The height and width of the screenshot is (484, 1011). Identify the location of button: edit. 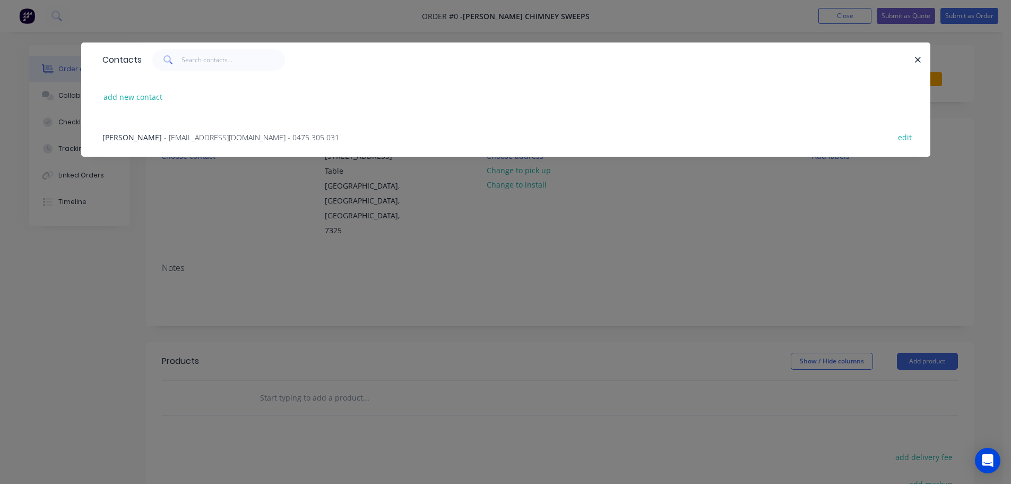
(905, 136).